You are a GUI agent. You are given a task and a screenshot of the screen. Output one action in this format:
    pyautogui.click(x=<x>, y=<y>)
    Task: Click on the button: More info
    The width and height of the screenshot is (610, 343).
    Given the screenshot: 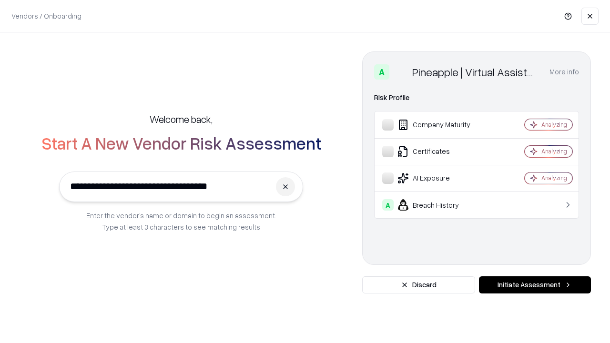 What is the action you would take?
    pyautogui.click(x=564, y=72)
    